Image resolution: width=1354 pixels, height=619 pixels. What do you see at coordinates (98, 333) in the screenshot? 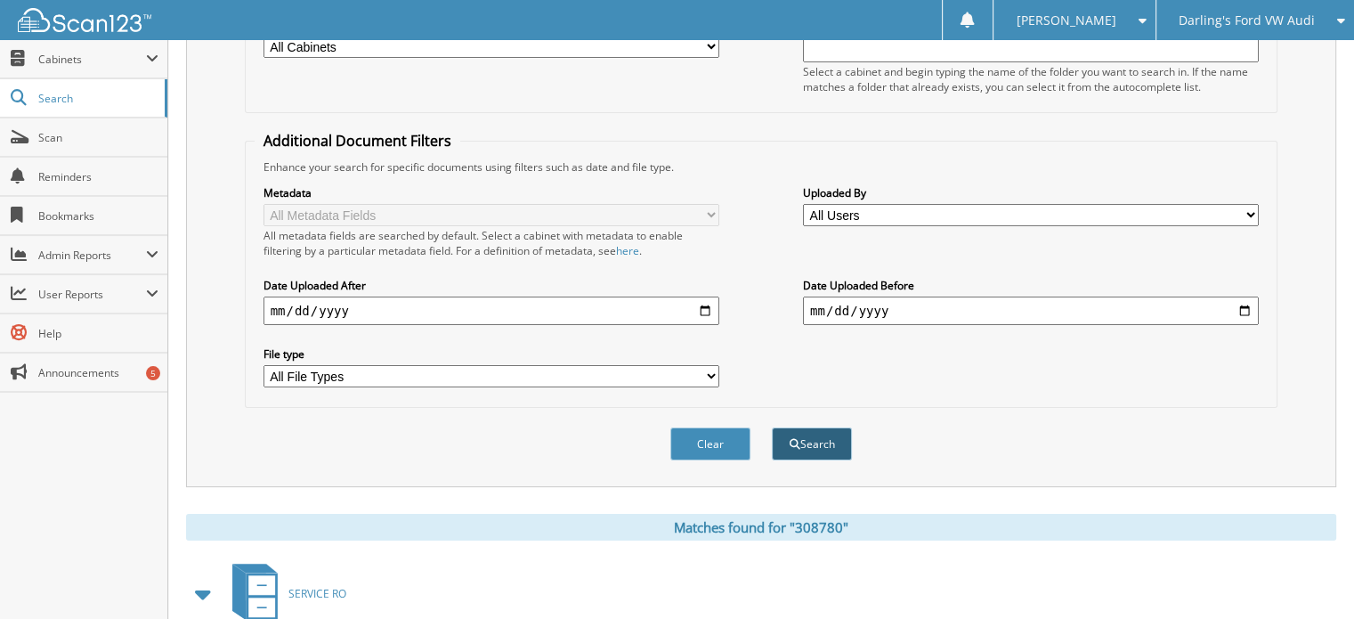
I see `span: Help` at bounding box center [98, 333].